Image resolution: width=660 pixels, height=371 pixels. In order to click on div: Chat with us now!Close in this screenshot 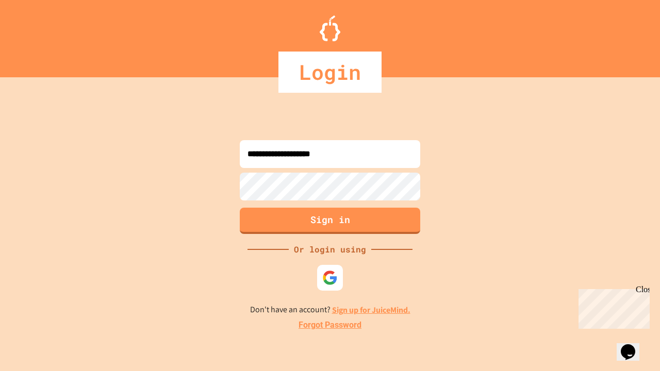, I will do `click(38, 35)`.